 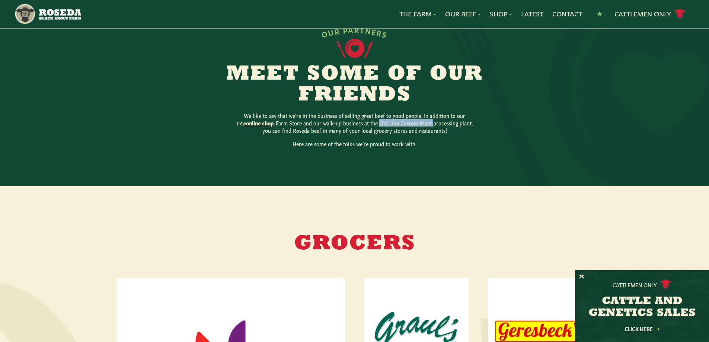 What do you see at coordinates (567, 14) in the screenshot?
I see `a: Contact` at bounding box center [567, 14].